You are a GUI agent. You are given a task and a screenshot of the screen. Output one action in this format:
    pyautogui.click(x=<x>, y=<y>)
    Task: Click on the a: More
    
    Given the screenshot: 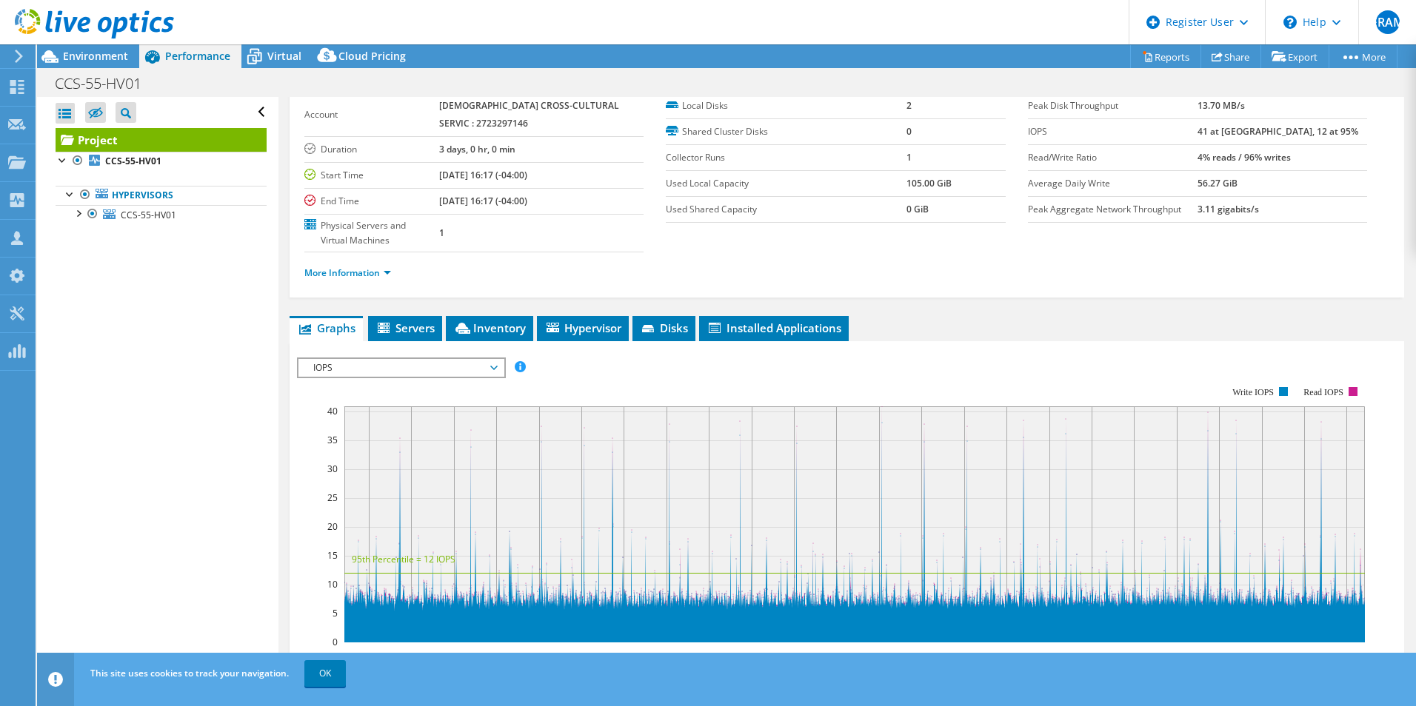 What is the action you would take?
    pyautogui.click(x=1362, y=56)
    